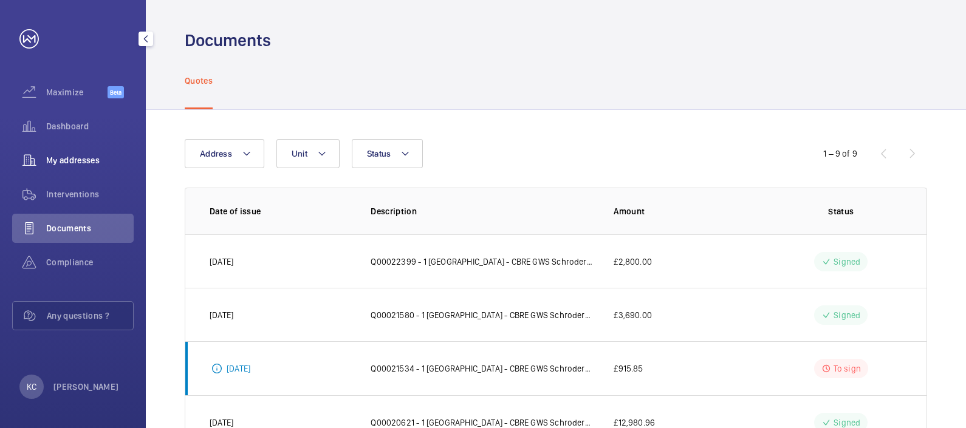 The image size is (966, 428). What do you see at coordinates (628, 369) in the screenshot?
I see `p: £915.85` at bounding box center [628, 369].